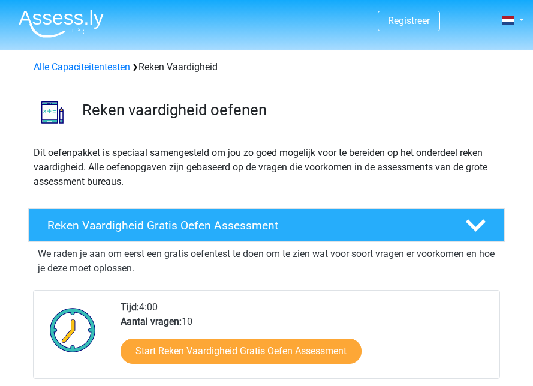 The width and height of the screenshot is (533, 386). Describe the element at coordinates (266, 225) in the screenshot. I see `a: Reken Vaardigheid Gratis Oefen Assessment` at that location.